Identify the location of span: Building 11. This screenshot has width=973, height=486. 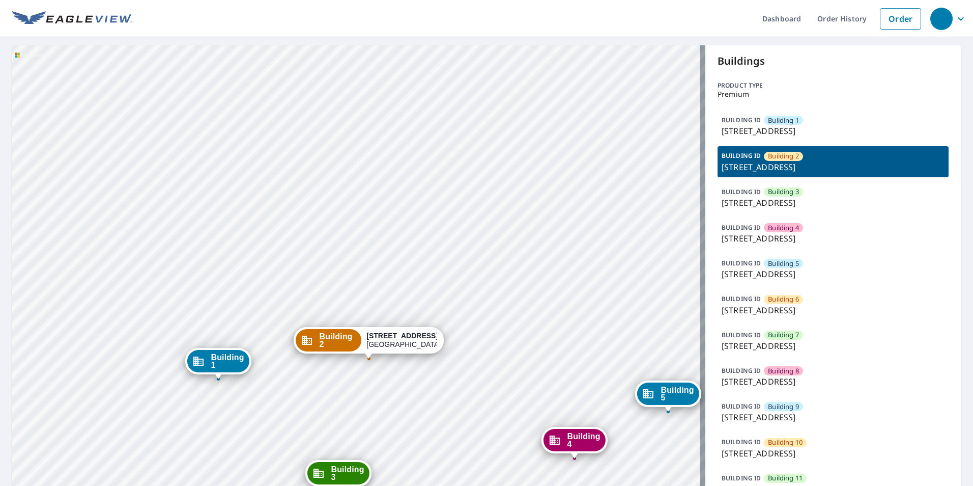
(785, 477).